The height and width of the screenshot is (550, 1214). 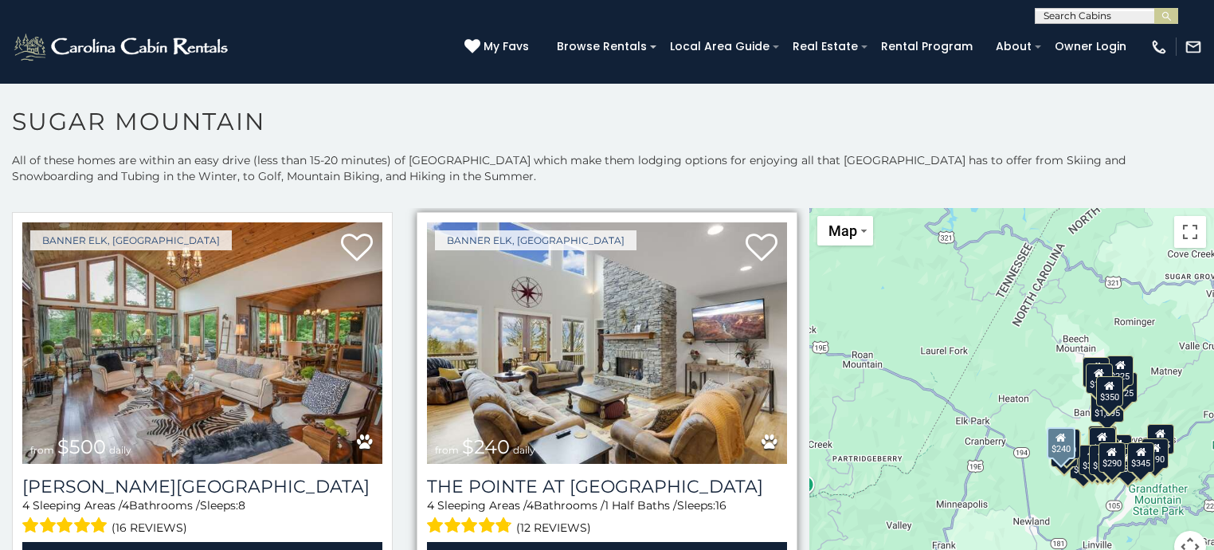 What do you see at coordinates (486, 446) in the screenshot?
I see `span: $240` at bounding box center [486, 446].